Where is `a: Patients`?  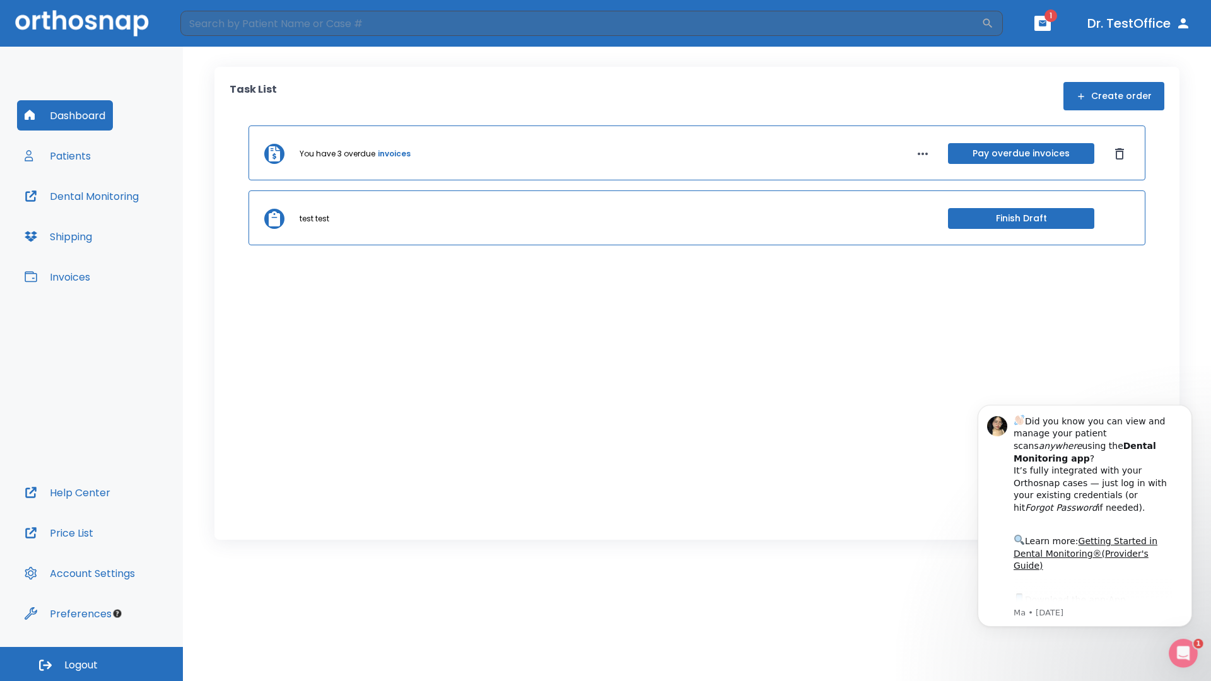
a: Patients is located at coordinates (57, 156).